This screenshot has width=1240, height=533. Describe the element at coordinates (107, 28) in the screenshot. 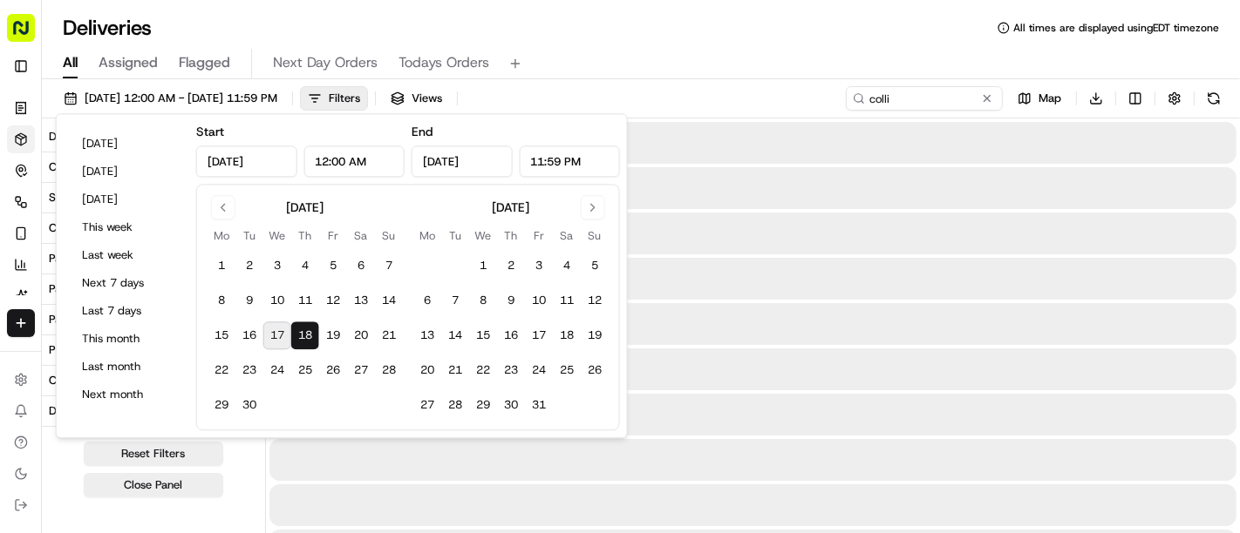

I see `h1: Deliveries` at that location.